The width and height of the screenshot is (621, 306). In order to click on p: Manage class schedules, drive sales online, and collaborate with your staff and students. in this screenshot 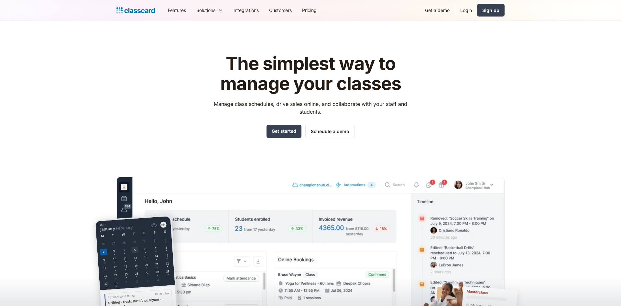, I will do `click(311, 108)`.